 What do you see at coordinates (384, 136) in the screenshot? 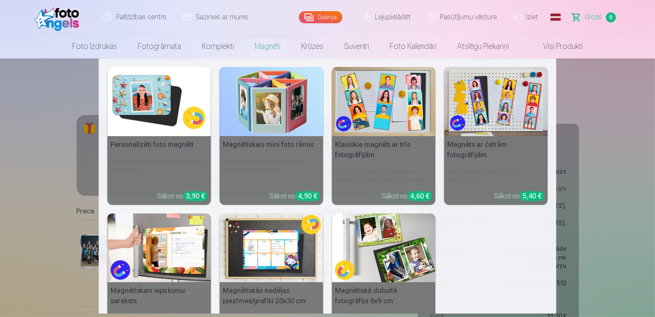
I see `a: Klasiskie magnēti ar trīs fotogrāfijāmKlasiskie magnēti ar trīs fotogrāfijāmSaglabājiet savas ska...` at bounding box center [384, 136].